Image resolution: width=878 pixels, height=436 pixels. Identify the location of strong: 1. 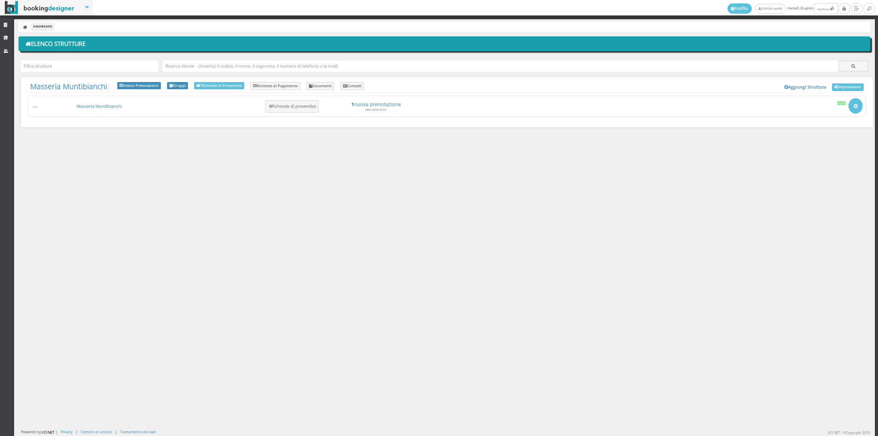
(353, 104).